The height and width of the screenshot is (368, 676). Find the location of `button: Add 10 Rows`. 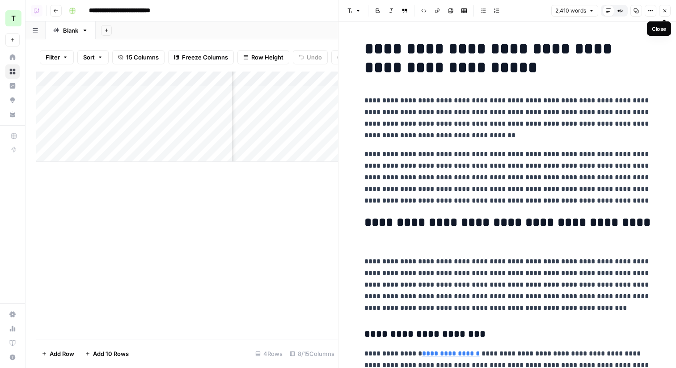

button: Add 10 Rows is located at coordinates (107, 354).